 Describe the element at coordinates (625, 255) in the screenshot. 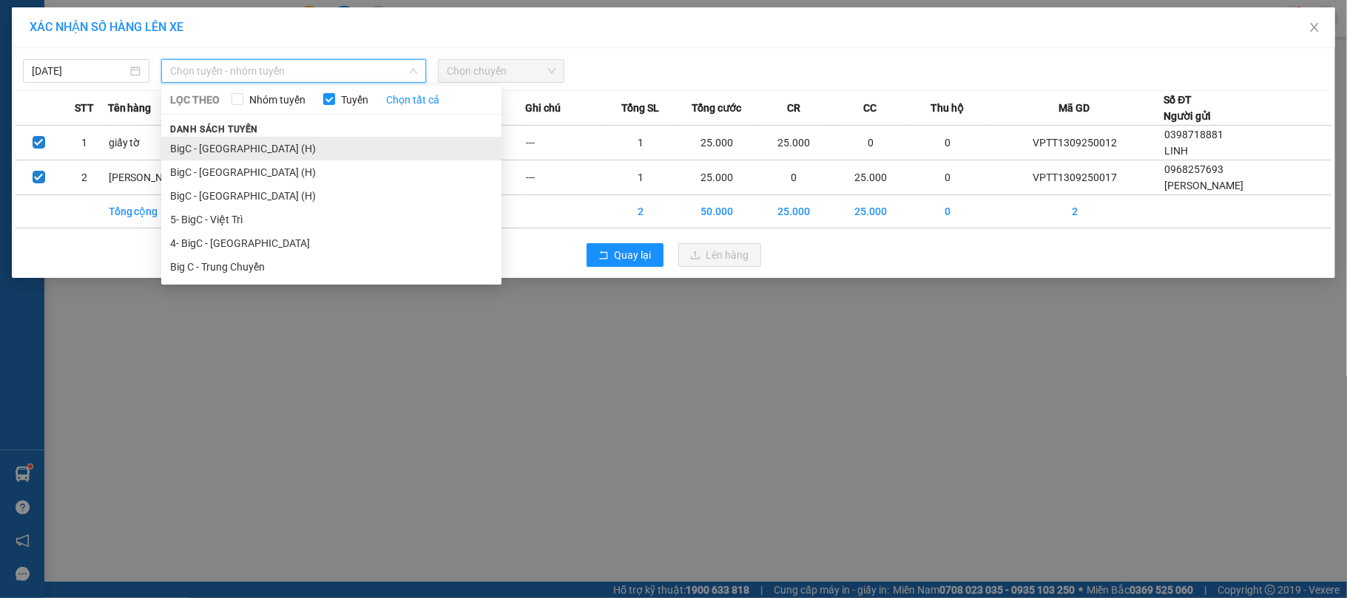

I see `button: rollbackQuay lại` at that location.